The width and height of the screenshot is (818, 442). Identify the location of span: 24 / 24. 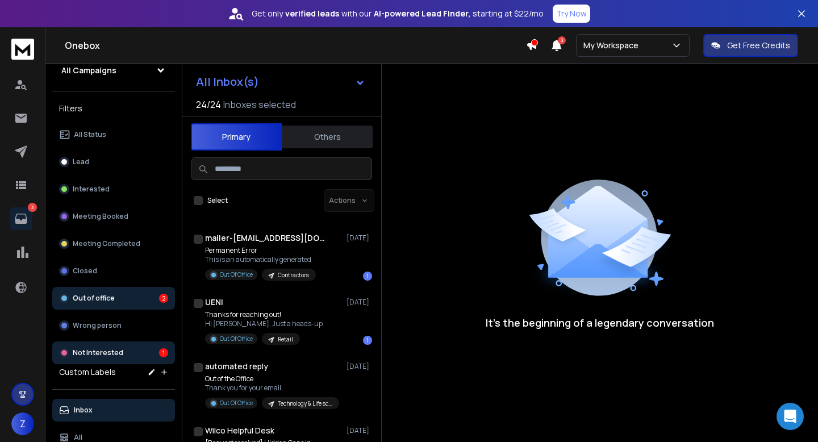
(209, 105).